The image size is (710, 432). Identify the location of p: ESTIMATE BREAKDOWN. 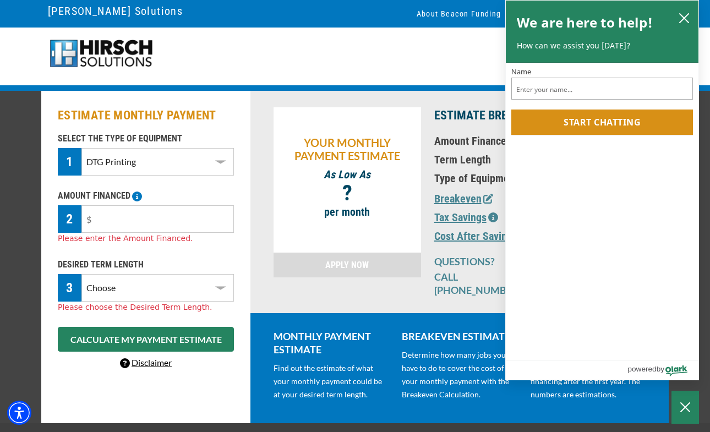
(493, 116).